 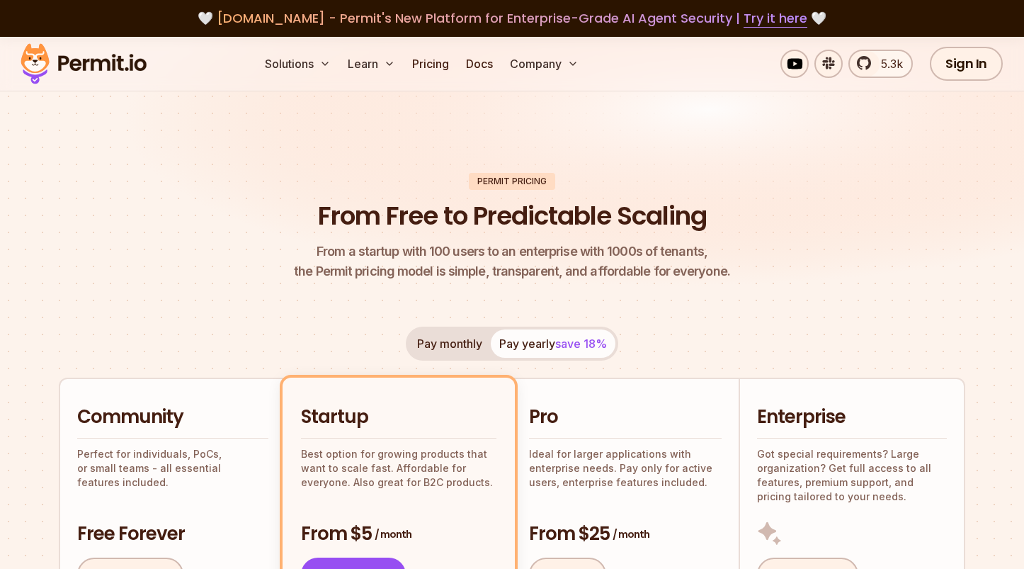 What do you see at coordinates (512, 216) in the screenshot?
I see `h1: From Free to Predictable Scaling` at bounding box center [512, 216].